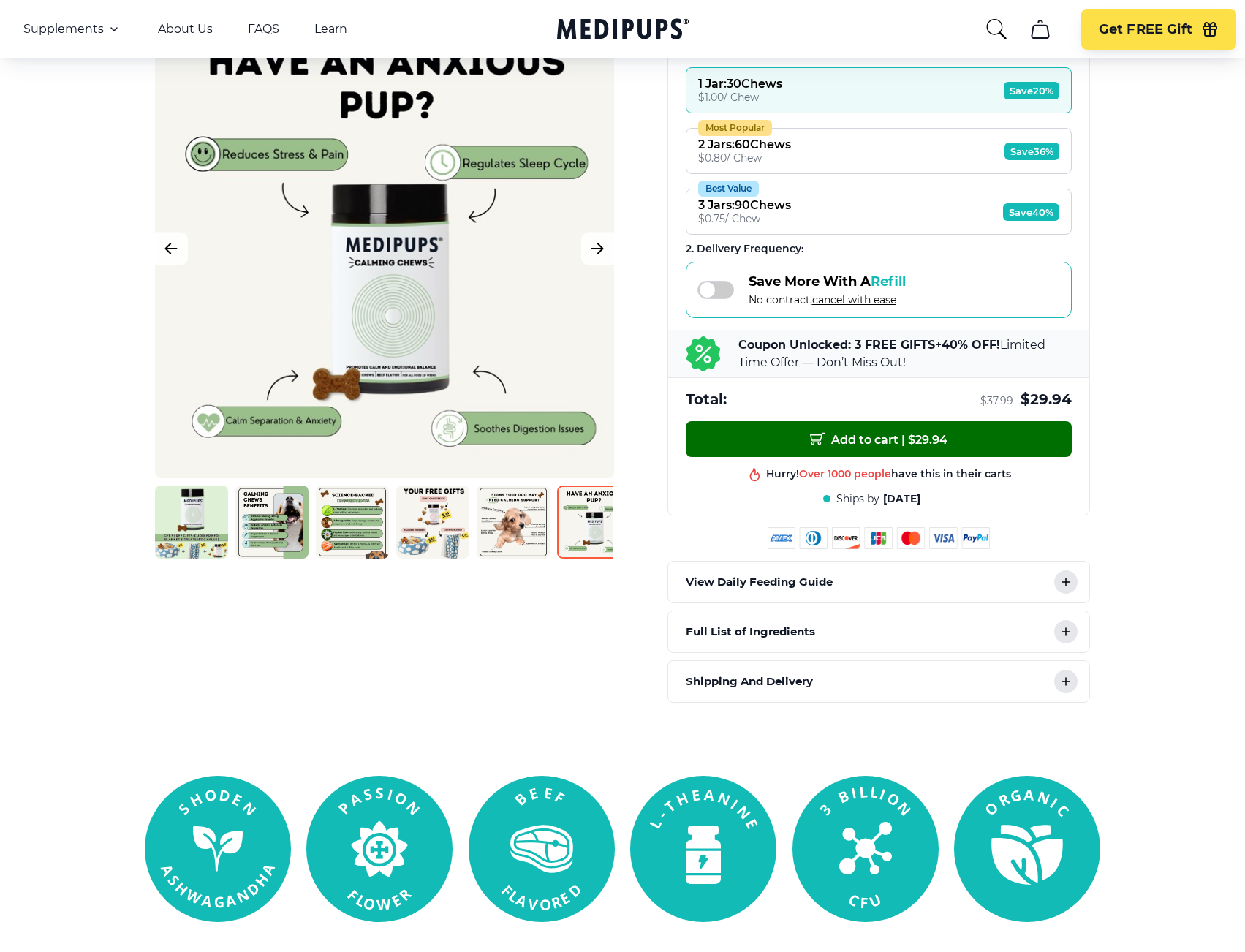  Describe the element at coordinates (1158, 30) in the screenshot. I see `button: Get FREE Gift` at that location.